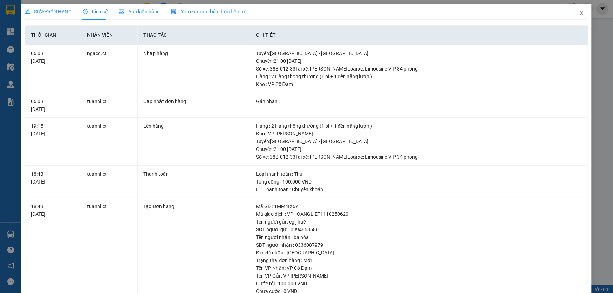 The image size is (613, 293). I want to click on span: close, so click(582, 13).